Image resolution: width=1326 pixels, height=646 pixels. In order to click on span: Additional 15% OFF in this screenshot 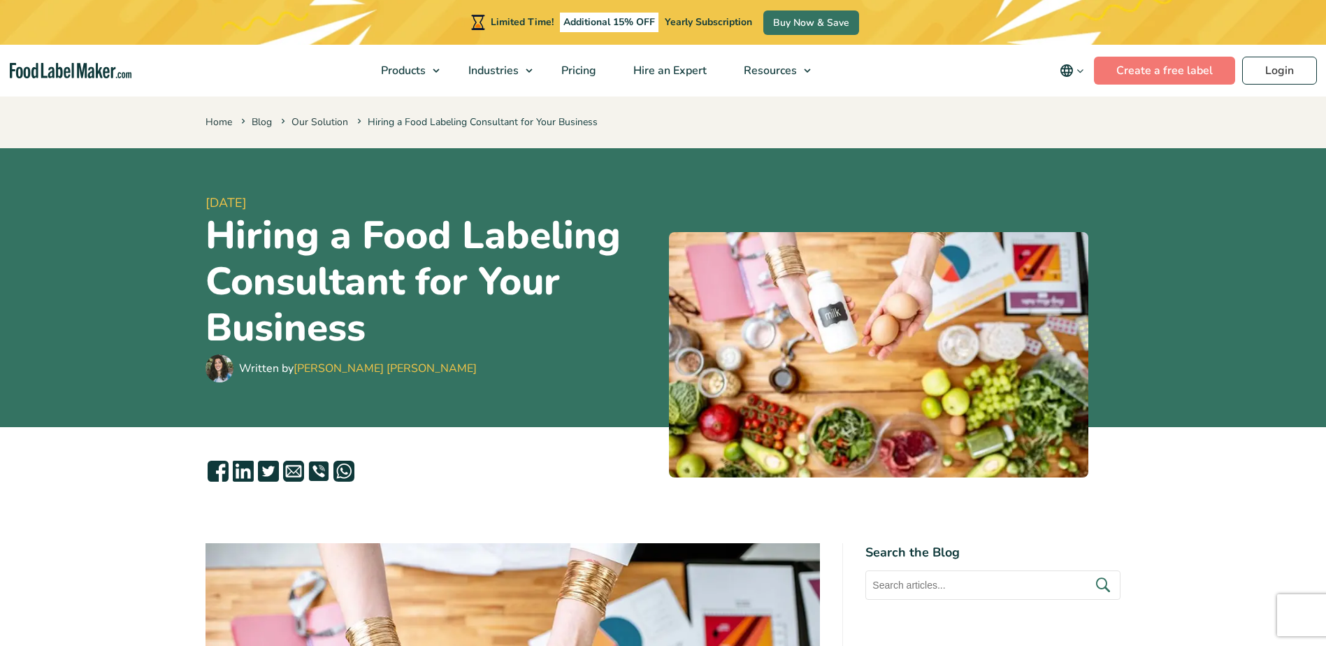, I will do `click(609, 22)`.